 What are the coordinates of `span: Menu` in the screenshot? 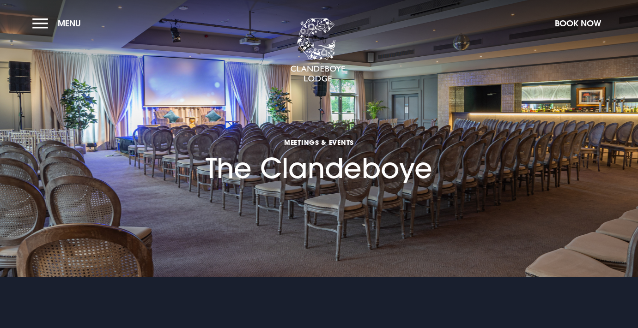 It's located at (69, 23).